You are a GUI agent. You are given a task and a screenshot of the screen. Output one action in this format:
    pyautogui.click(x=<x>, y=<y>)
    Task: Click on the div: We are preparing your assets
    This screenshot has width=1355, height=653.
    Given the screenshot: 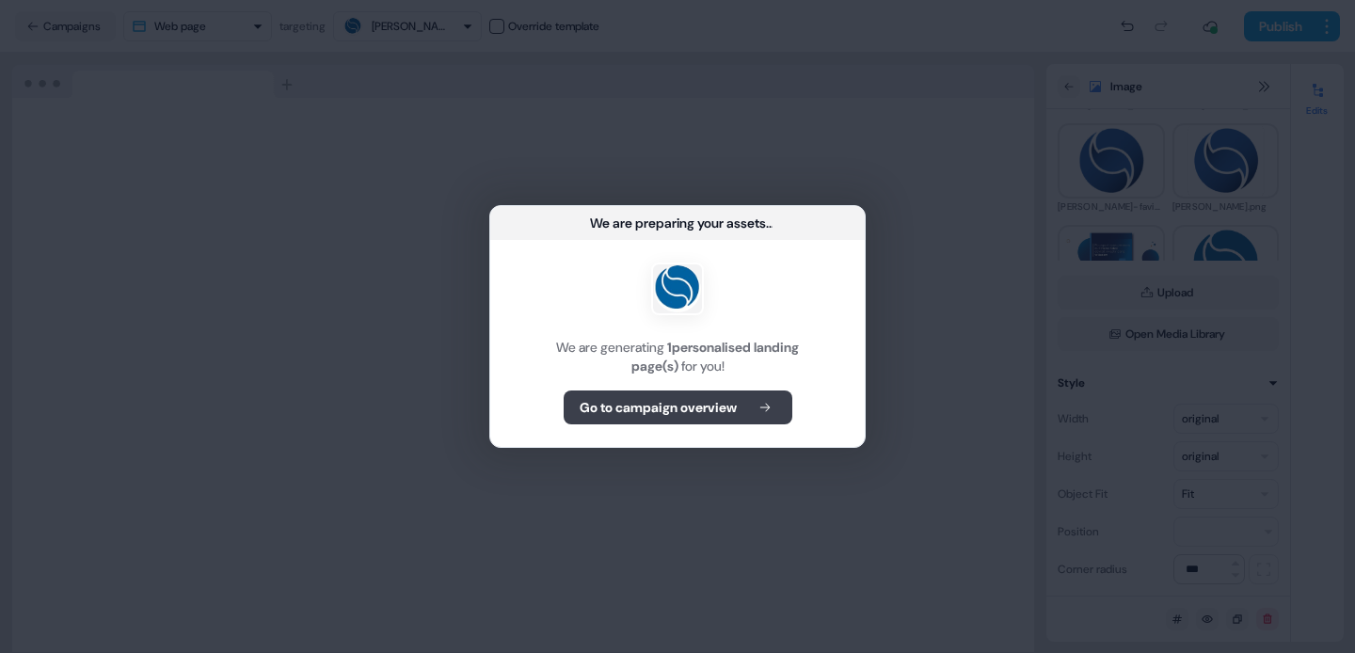 What is the action you would take?
    pyautogui.click(x=677, y=223)
    